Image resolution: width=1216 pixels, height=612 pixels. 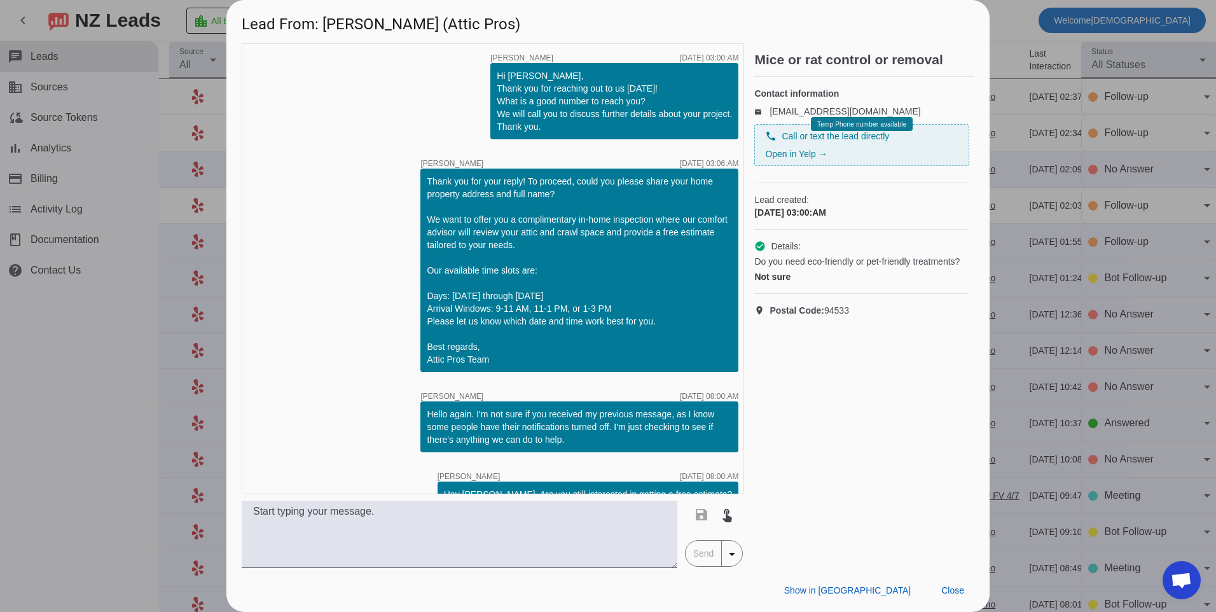 I want to click on mat-icon: phone, so click(x=771, y=136).